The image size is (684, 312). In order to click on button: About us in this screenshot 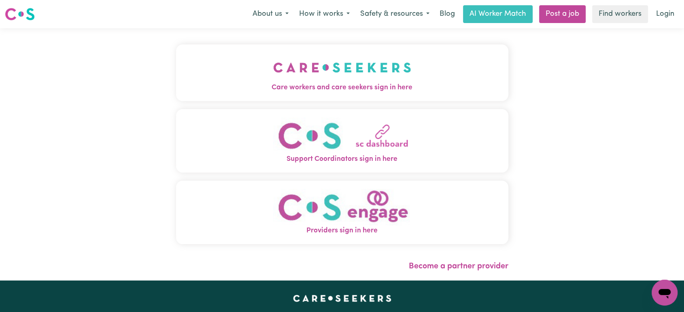, I will do `click(270, 14)`.